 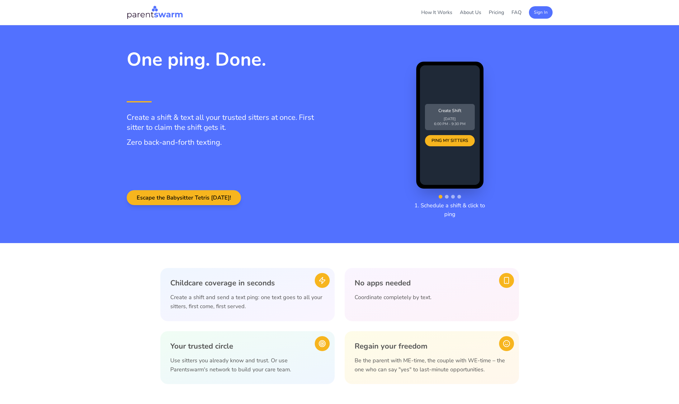 What do you see at coordinates (155, 12) in the screenshot?
I see `img: Parentswarm Logo` at bounding box center [155, 12].